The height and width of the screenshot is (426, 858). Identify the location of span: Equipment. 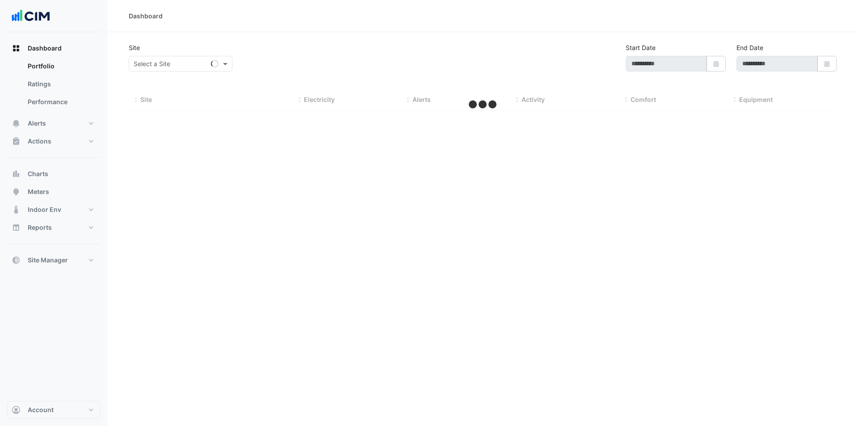
(756, 99).